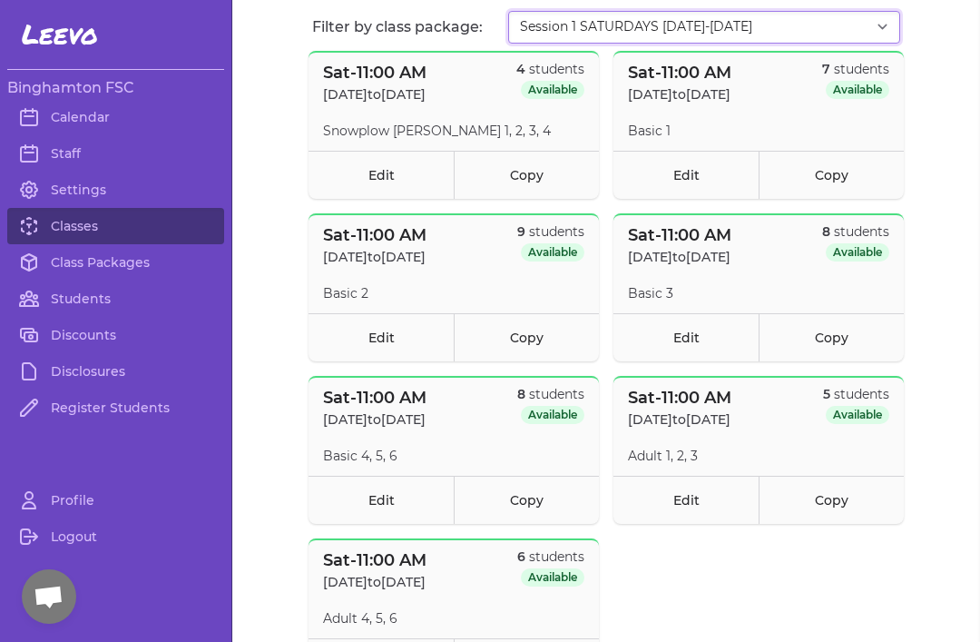 Image resolution: width=980 pixels, height=642 pixels. I want to click on h3: Binghamton FSC, so click(115, 88).